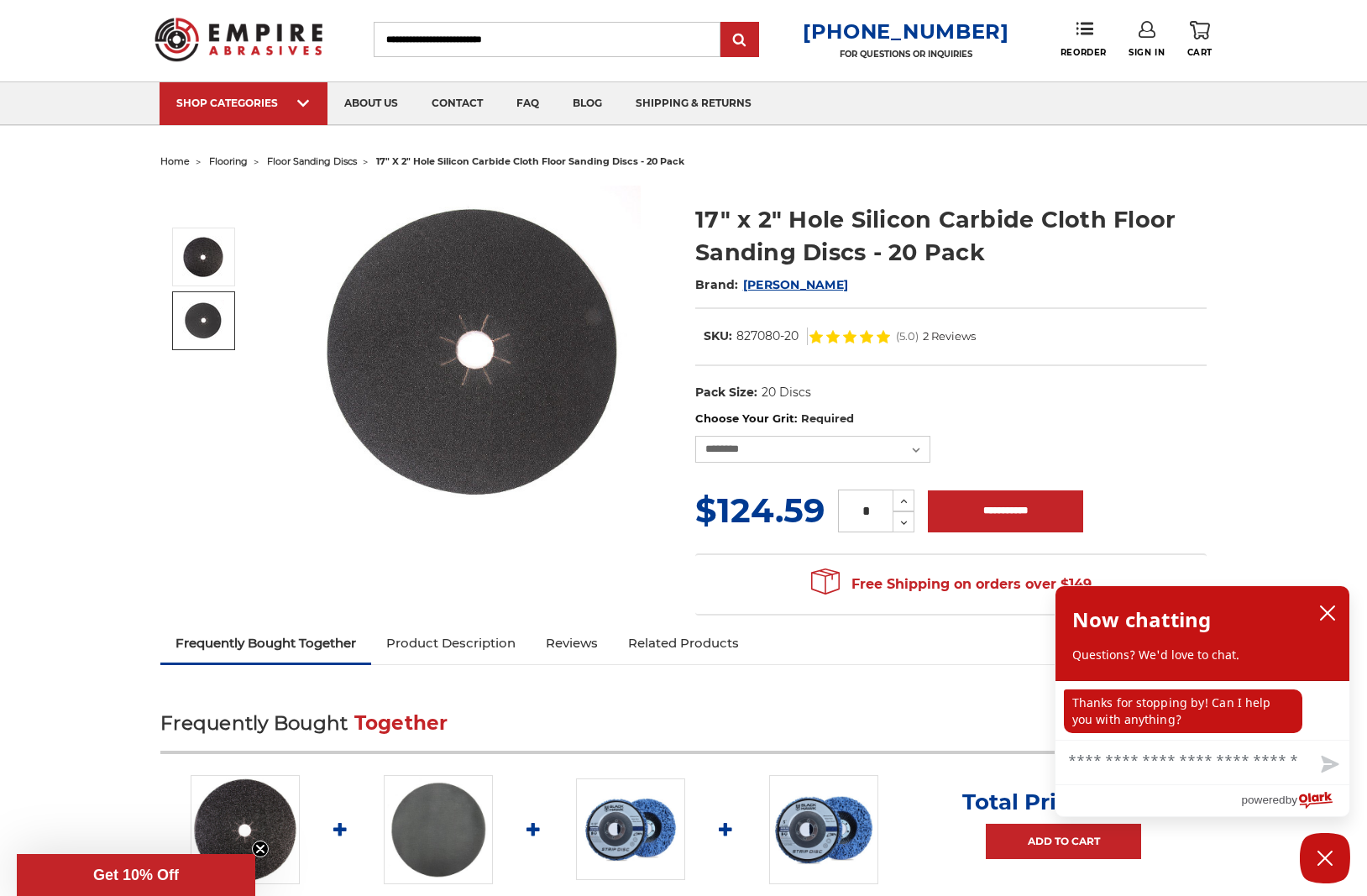 The height and width of the screenshot is (896, 1367). Describe the element at coordinates (1327, 613) in the screenshot. I see `button: close chatbox` at that location.